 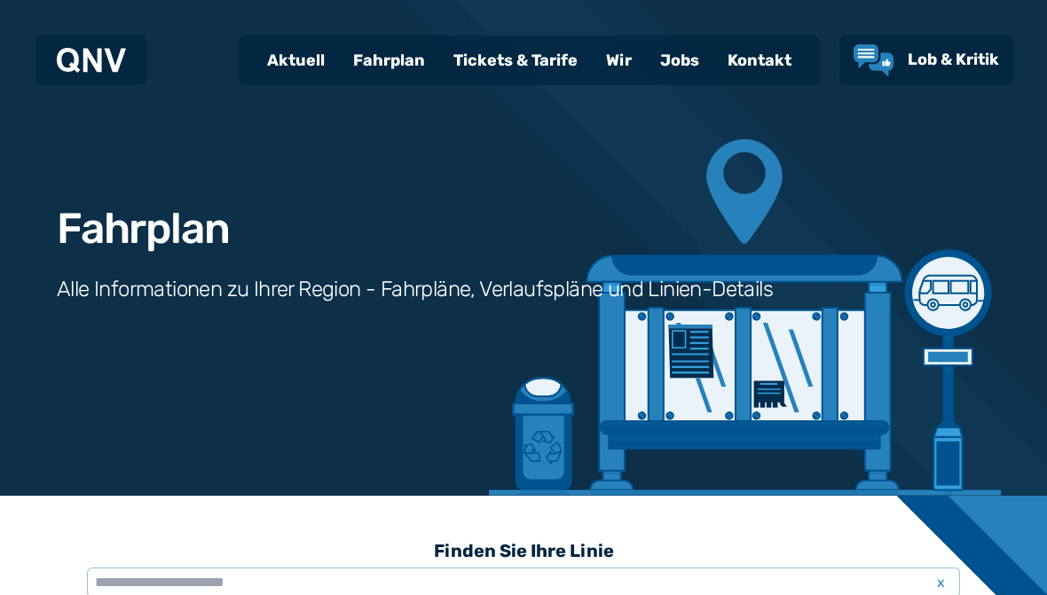 I want to click on a: Fahrplan, so click(x=388, y=60).